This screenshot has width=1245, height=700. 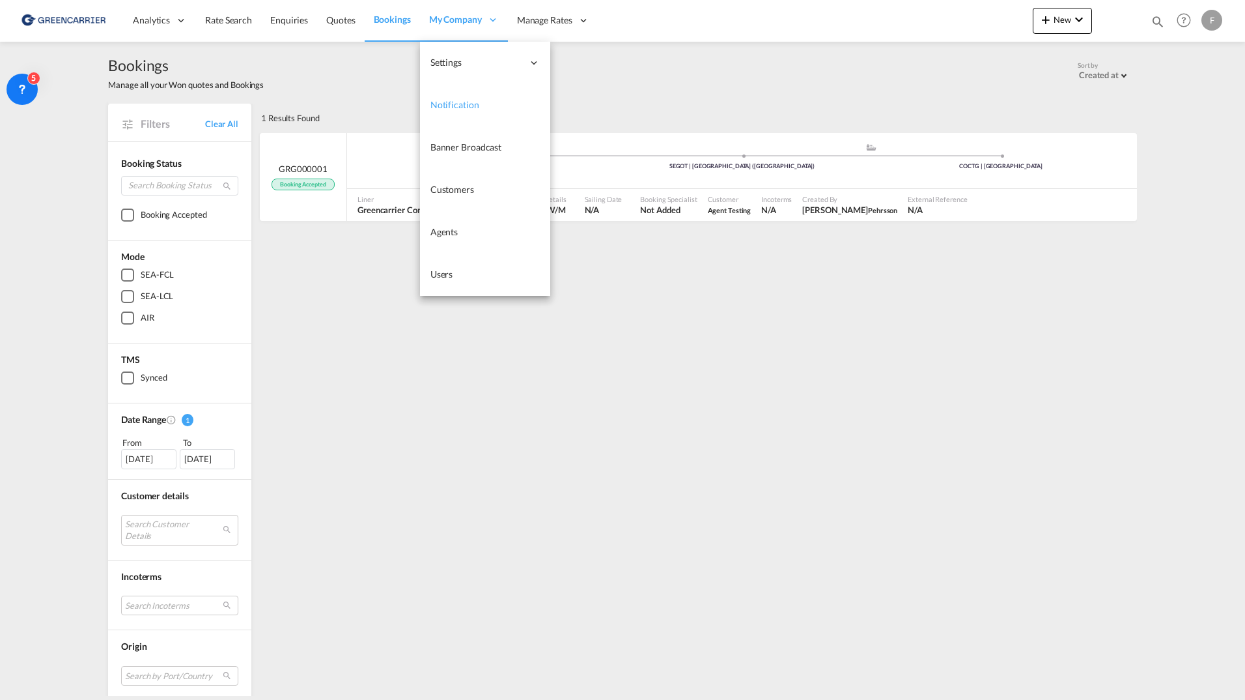 I want to click on span: 1, so click(x=188, y=419).